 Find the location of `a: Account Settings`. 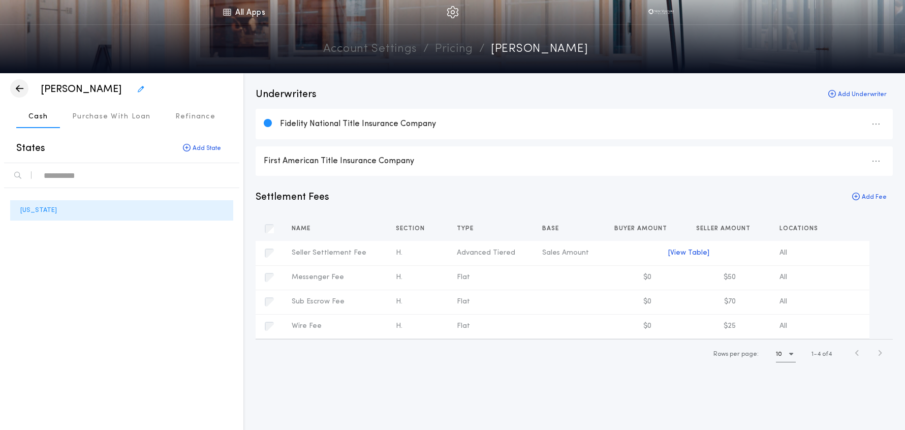

a: Account Settings is located at coordinates (370, 49).